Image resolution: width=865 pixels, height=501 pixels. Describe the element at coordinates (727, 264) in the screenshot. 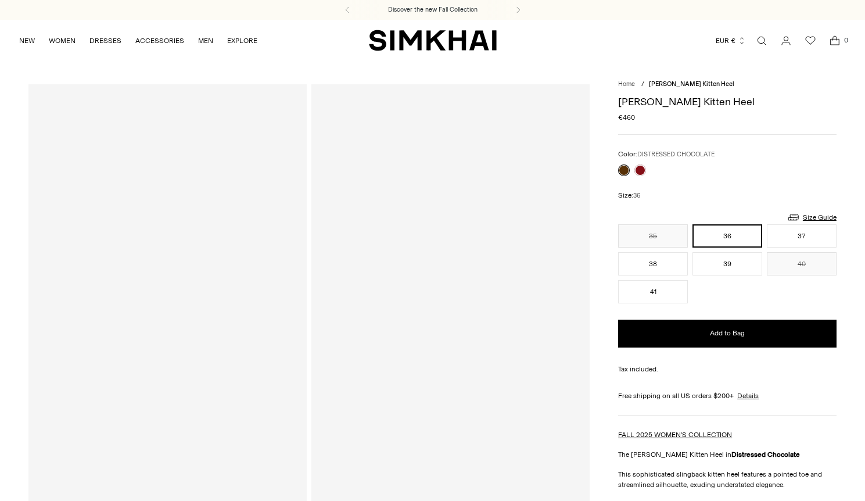

I see `button: 39` at that location.